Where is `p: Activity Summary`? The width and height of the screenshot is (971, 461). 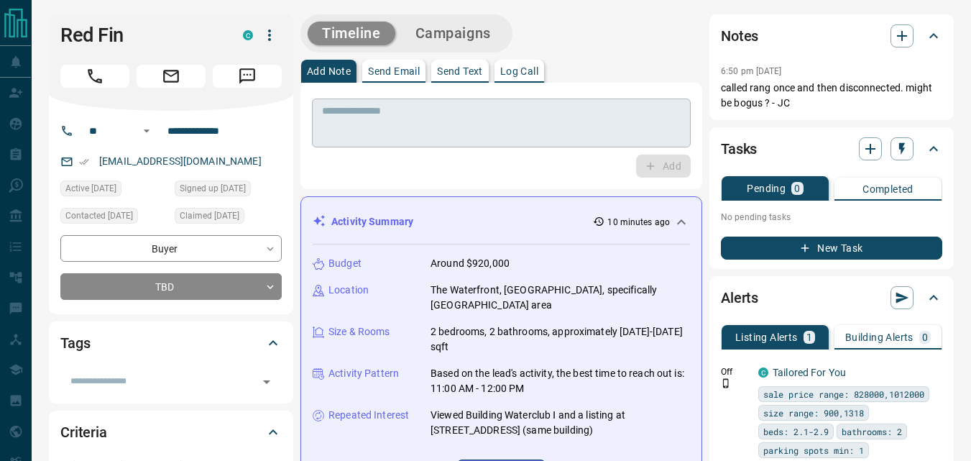 p: Activity Summary is located at coordinates (372, 221).